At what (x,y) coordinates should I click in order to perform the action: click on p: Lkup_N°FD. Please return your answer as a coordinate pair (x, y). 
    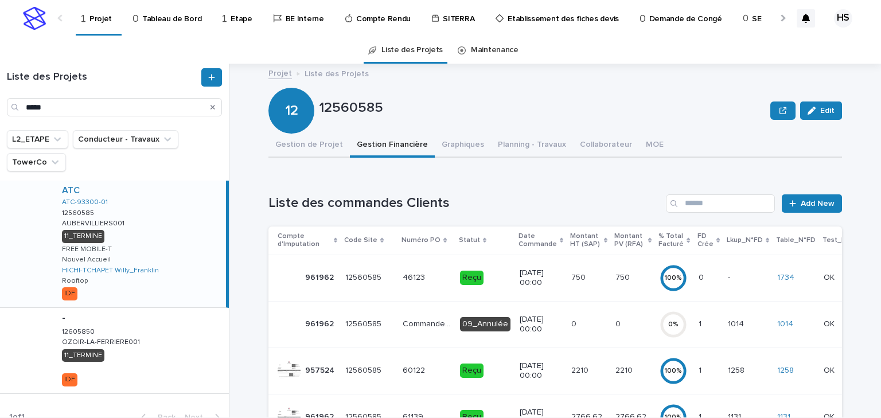
    Looking at the image, I should click on (744, 240).